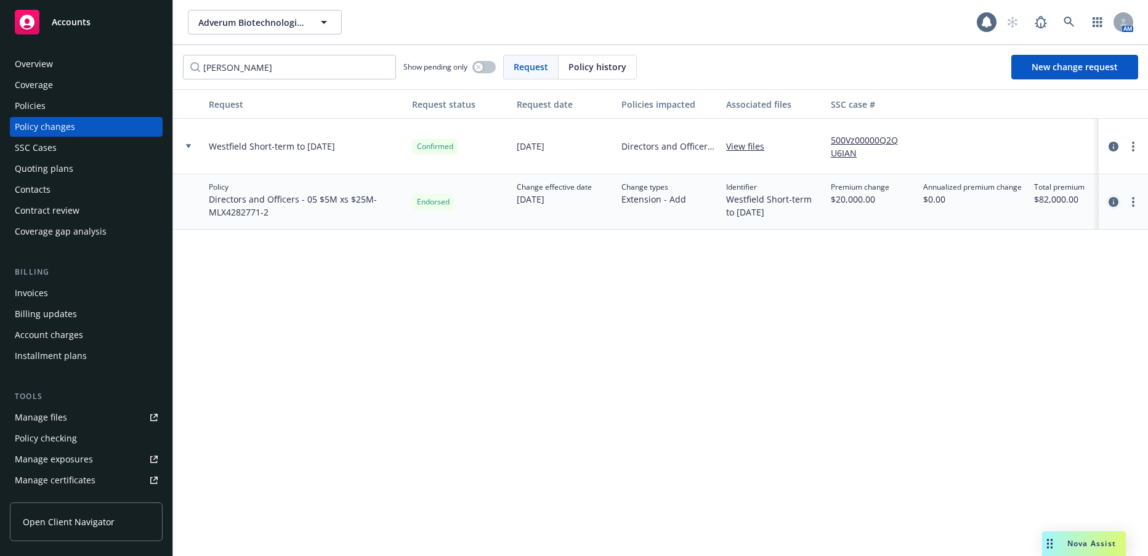 This screenshot has width=1148, height=556. I want to click on a: Search, so click(1069, 22).